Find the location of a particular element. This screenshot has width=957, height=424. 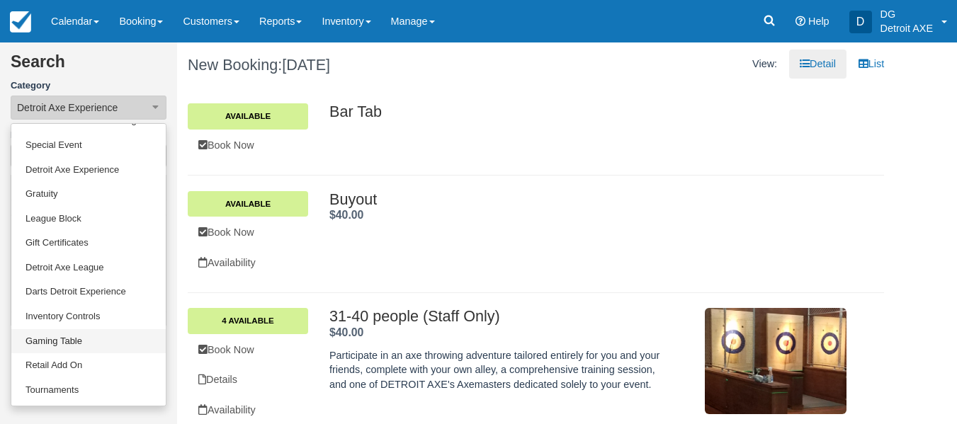

a: League Block is located at coordinates (89, 219).